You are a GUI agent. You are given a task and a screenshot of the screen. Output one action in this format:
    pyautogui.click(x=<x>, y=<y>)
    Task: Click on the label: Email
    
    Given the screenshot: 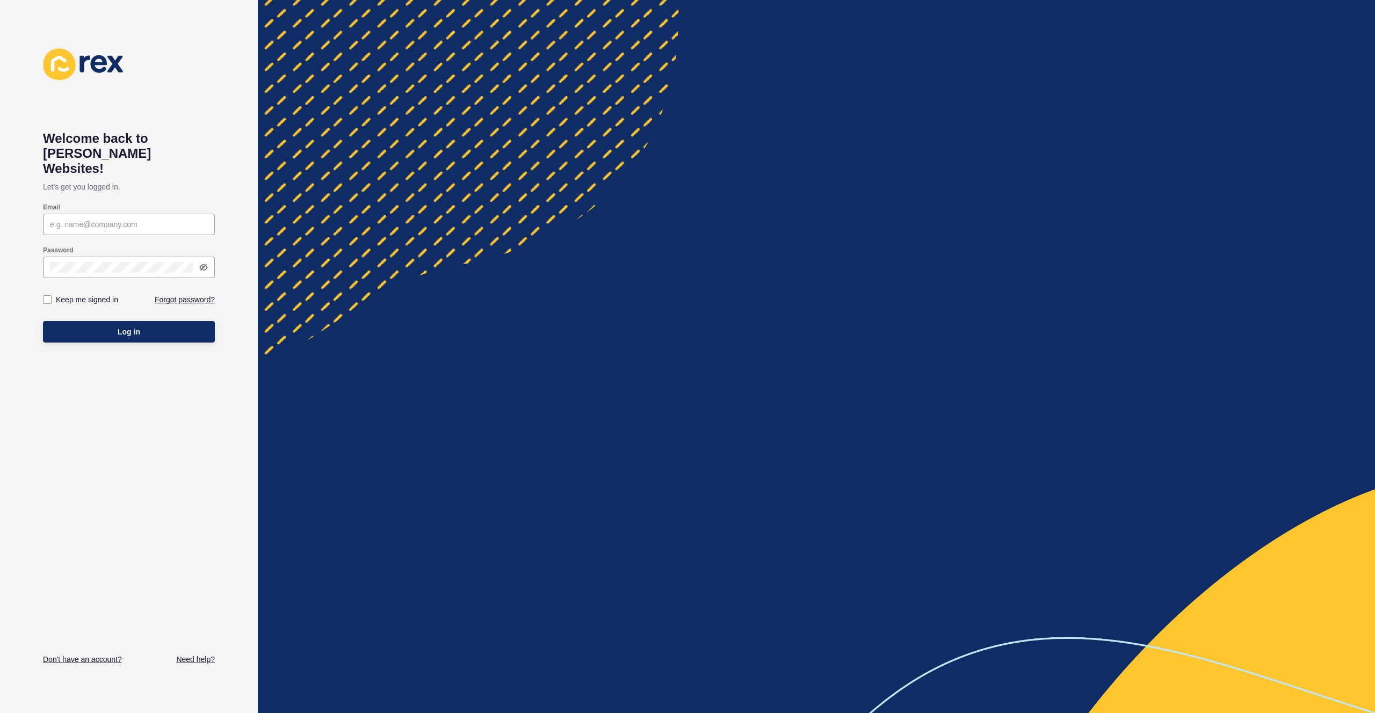 What is the action you would take?
    pyautogui.click(x=52, y=207)
    